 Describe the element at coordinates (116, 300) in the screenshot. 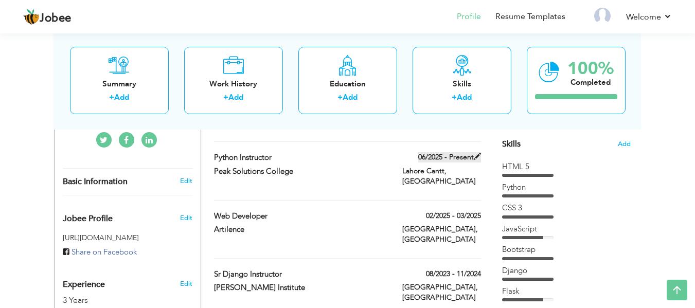

I see `div: 3 Years` at that location.